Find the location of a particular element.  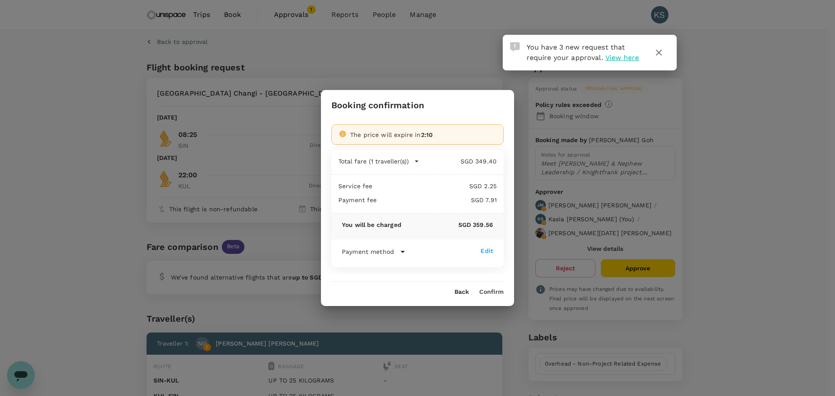

p: Total fare (1 traveller(s)) is located at coordinates (373, 161).